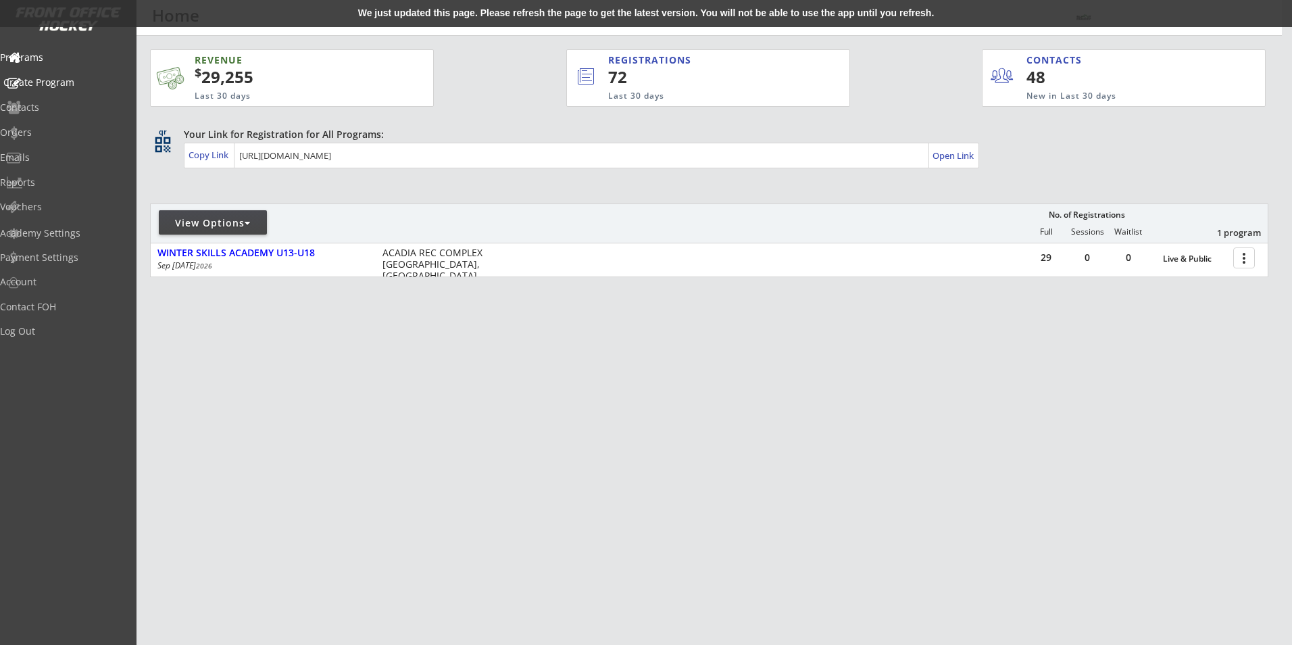 This screenshot has width=1292, height=645. What do you see at coordinates (1057, 60) in the screenshot?
I see `div: CONTACTS` at bounding box center [1057, 60].